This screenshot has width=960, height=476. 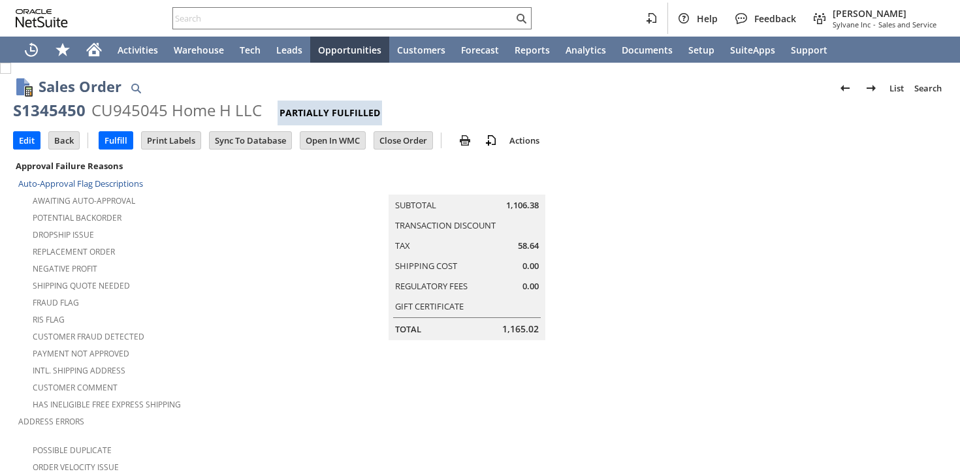 I want to click on span: SuiteApps, so click(x=753, y=50).